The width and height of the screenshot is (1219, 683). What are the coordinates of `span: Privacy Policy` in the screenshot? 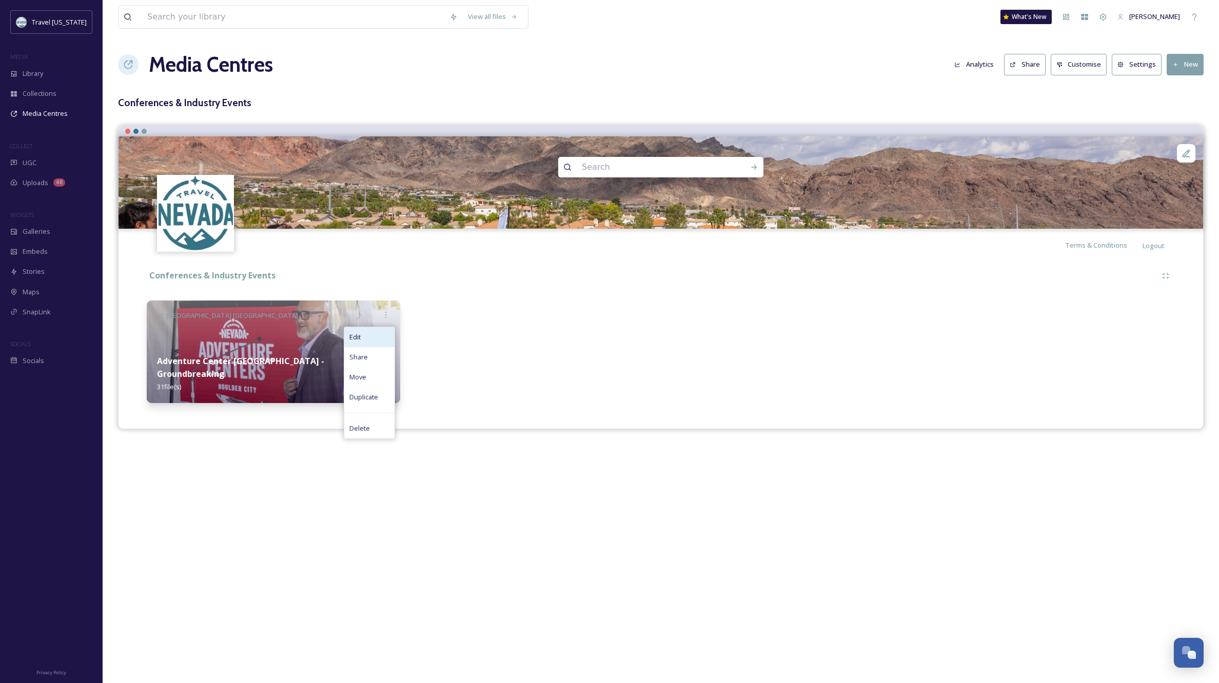 It's located at (51, 672).